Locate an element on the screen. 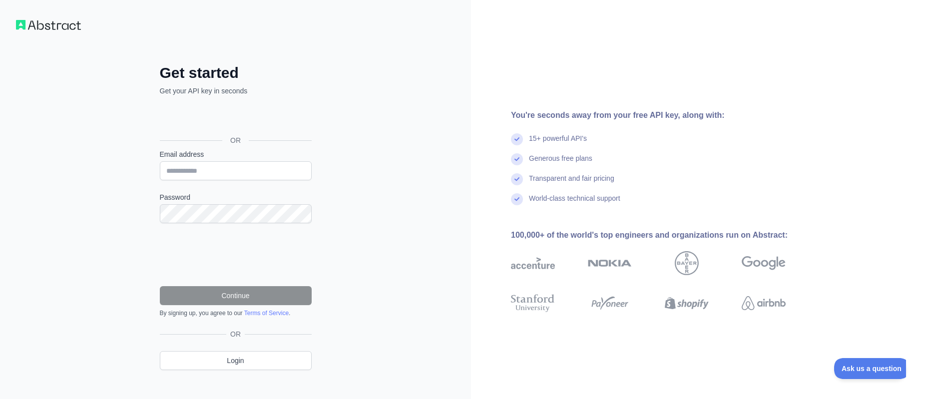  a: Login is located at coordinates (236, 361).